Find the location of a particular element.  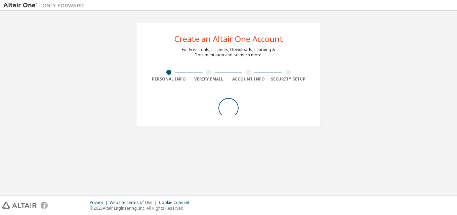

div: For Free Trials, Licenses, Downloads, Learning & Documentation and so much more. is located at coordinates (228, 52).